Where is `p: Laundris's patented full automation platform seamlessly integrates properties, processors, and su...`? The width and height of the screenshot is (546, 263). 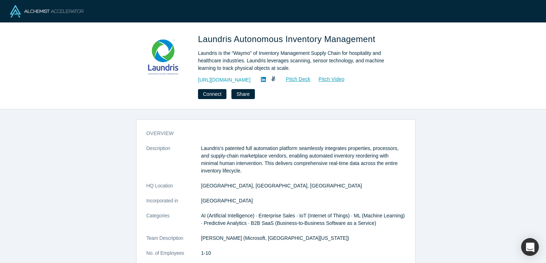 p: Laundris's patented full automation platform seamlessly integrates properties, processors, and su... is located at coordinates (303, 159).